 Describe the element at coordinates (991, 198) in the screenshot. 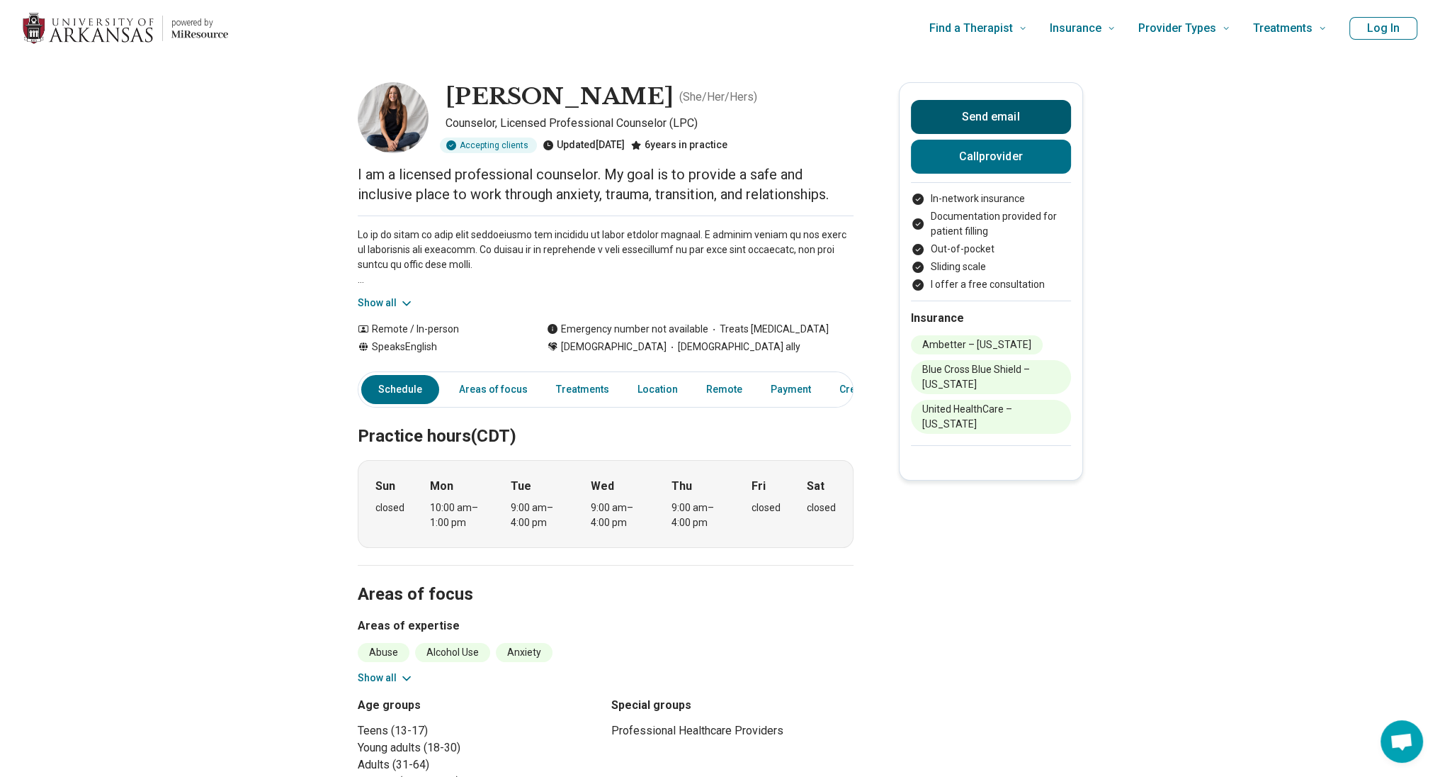

I see `li: In-network insurance` at that location.